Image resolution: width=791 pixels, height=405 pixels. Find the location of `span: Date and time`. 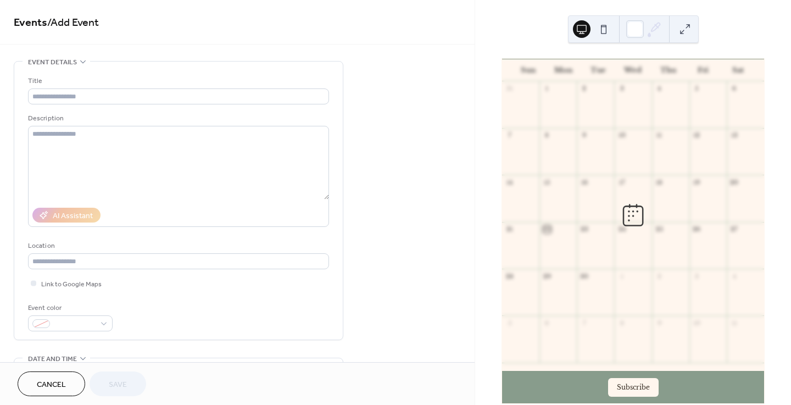

span: Date and time is located at coordinates (52, 359).